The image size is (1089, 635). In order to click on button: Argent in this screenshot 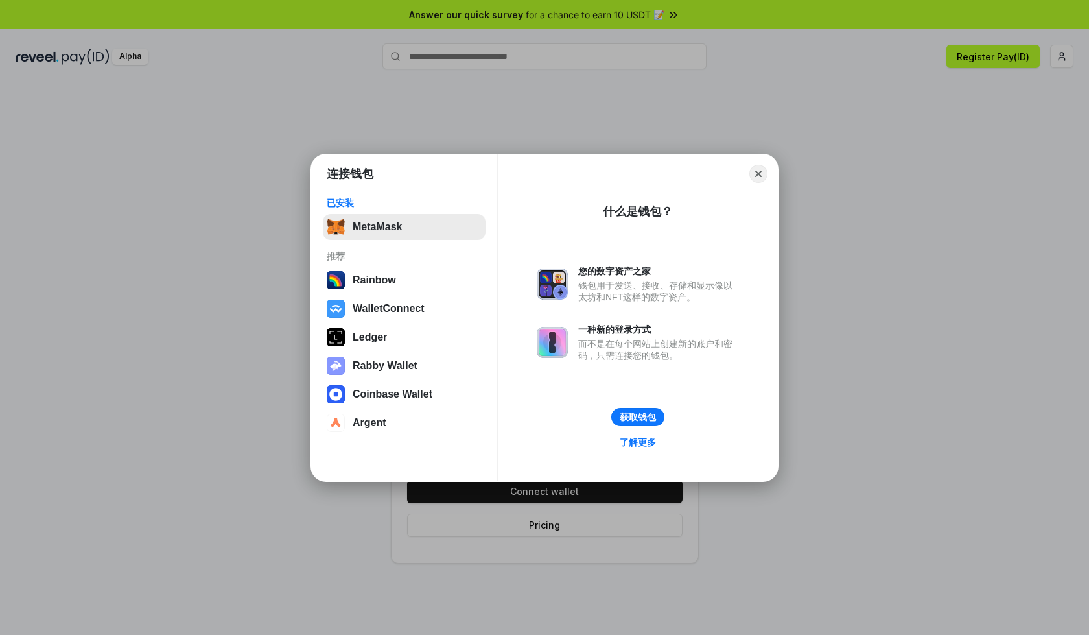, I will do `click(404, 423)`.